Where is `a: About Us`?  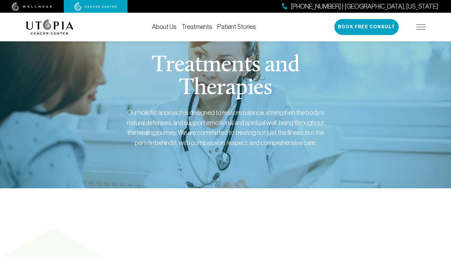
a: About Us is located at coordinates (164, 27).